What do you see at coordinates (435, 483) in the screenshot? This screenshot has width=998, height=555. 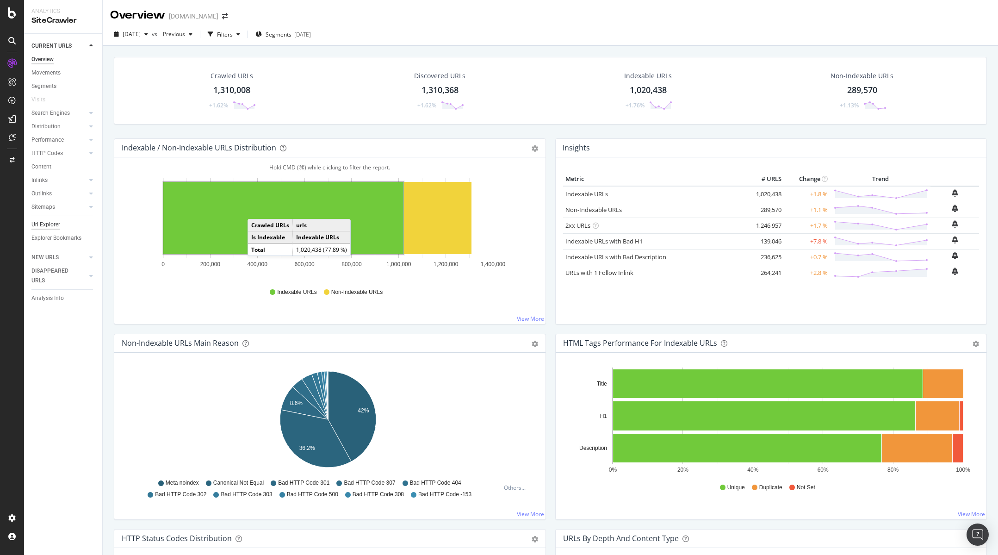 I see `span: Bad HTTP Code 404` at bounding box center [435, 483].